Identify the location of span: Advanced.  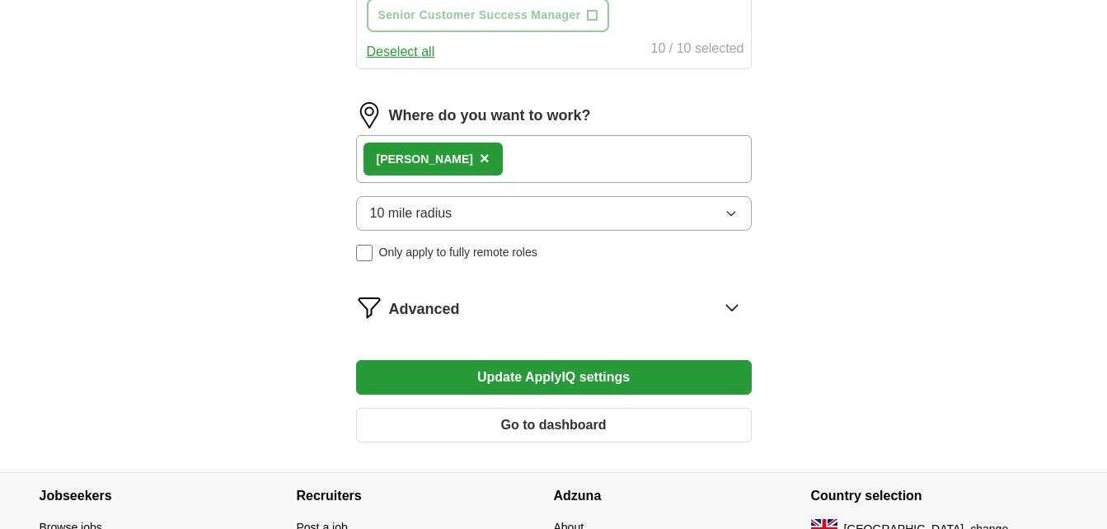
(424, 309).